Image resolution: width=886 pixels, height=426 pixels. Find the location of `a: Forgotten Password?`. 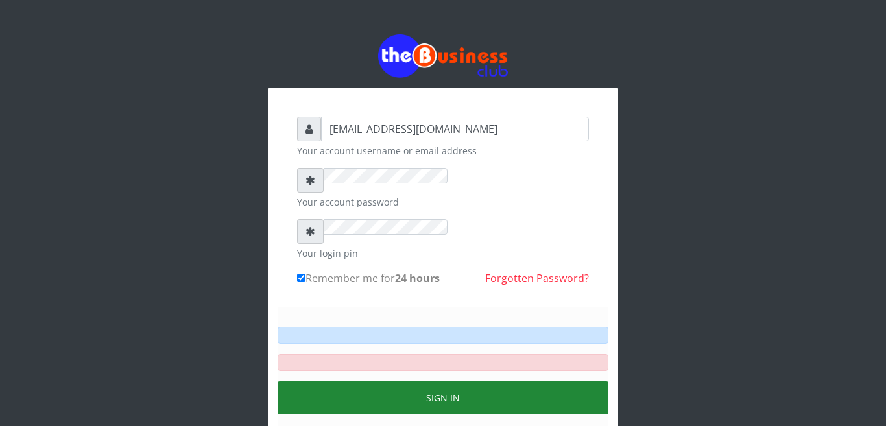

a: Forgotten Password? is located at coordinates (537, 278).